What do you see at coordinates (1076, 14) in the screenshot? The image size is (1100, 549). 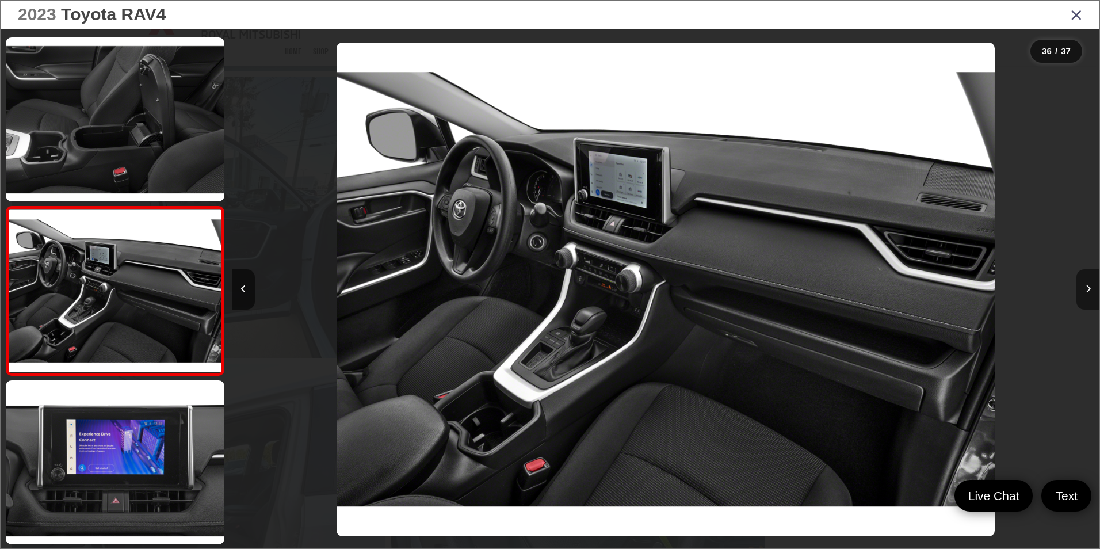 I see `i: Close gallery` at bounding box center [1076, 14].